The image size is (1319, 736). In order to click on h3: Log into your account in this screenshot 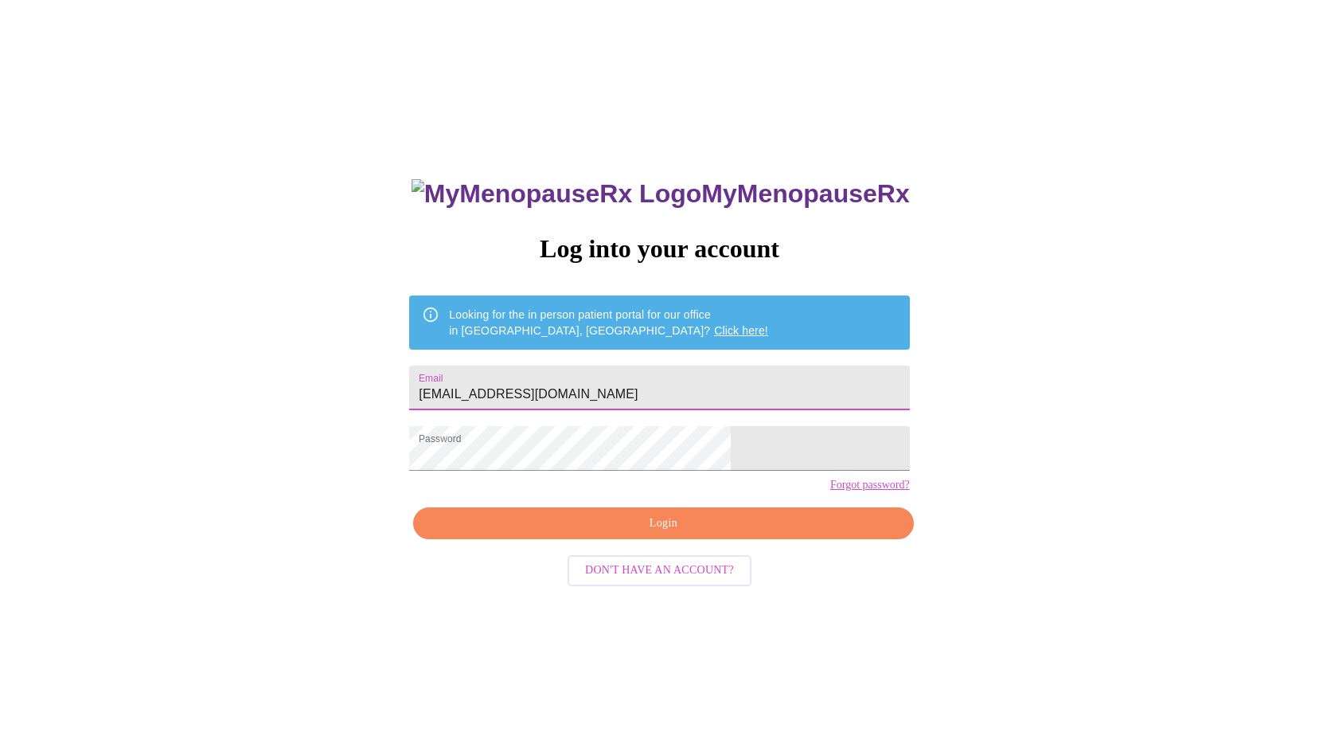, I will do `click(659, 248)`.